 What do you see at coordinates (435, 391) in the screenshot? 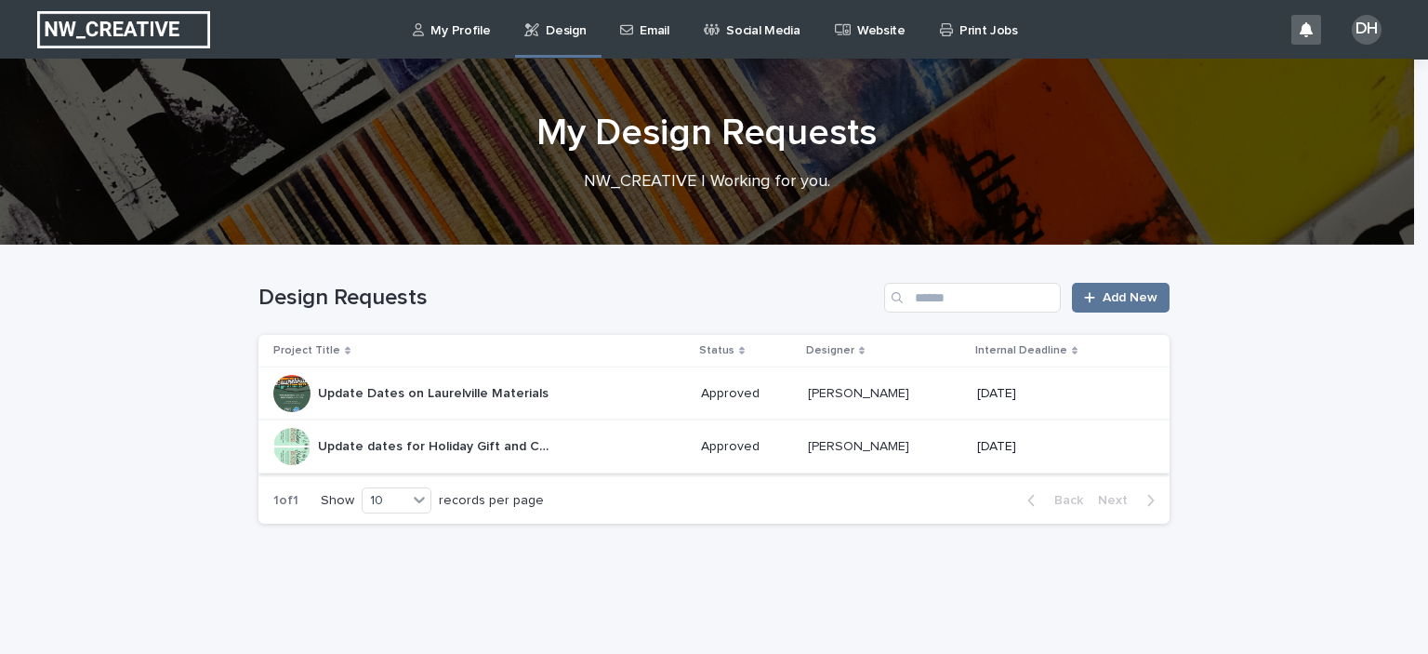
I see `p: Update Dates on Laurelville Materials` at bounding box center [435, 391].